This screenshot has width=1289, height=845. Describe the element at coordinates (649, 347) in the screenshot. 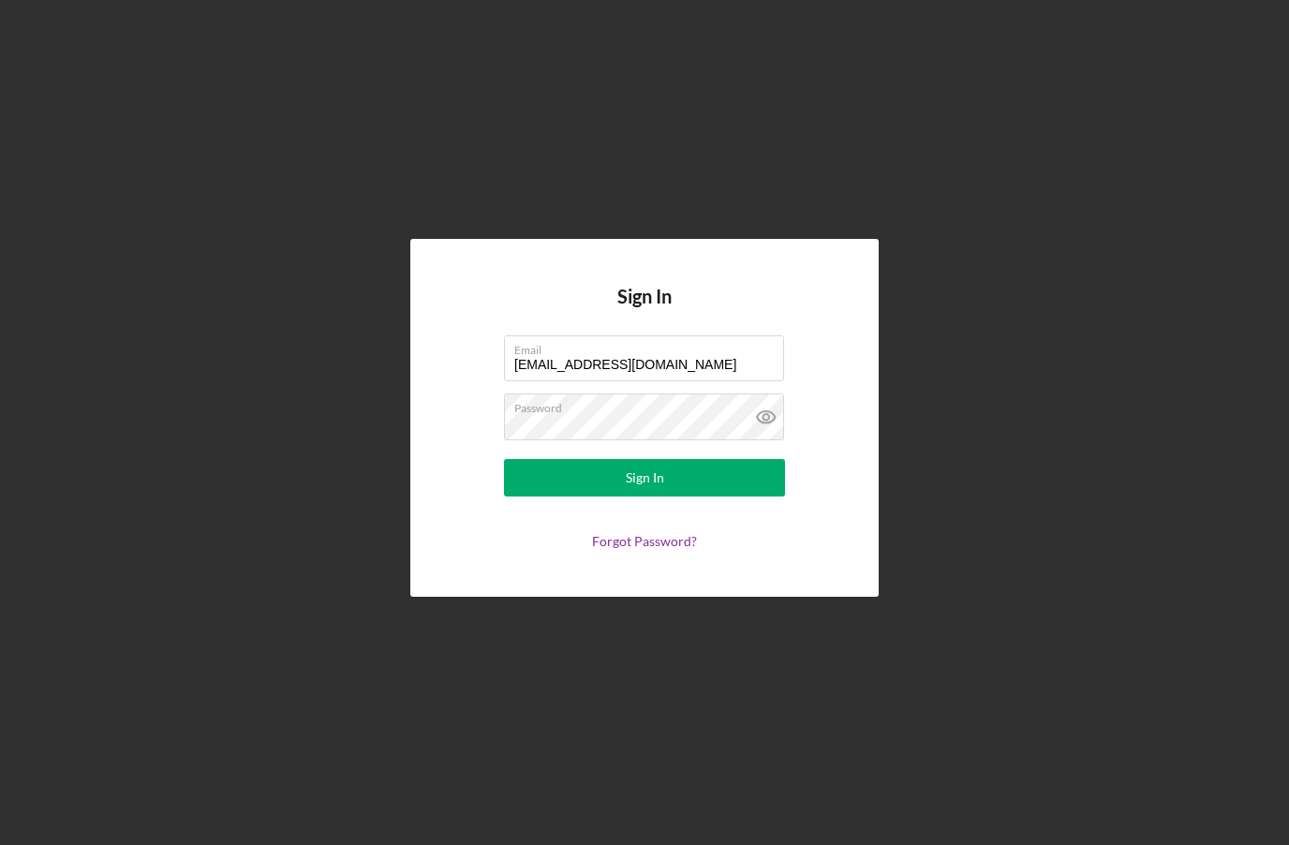

I see `label: Email` at that location.